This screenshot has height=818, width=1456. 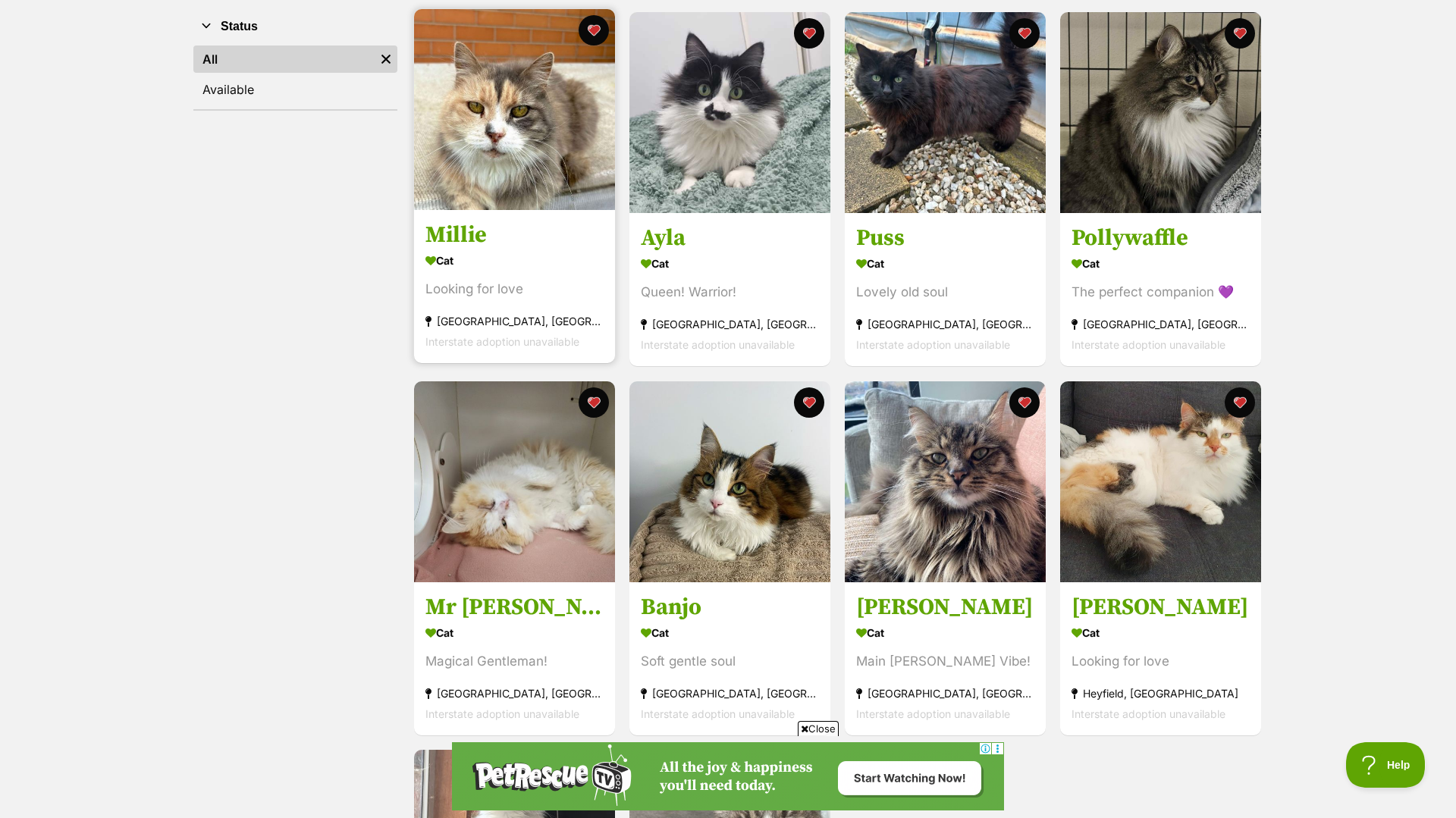 What do you see at coordinates (729, 292) in the screenshot?
I see `div: Queen! Warrior!` at bounding box center [729, 292].